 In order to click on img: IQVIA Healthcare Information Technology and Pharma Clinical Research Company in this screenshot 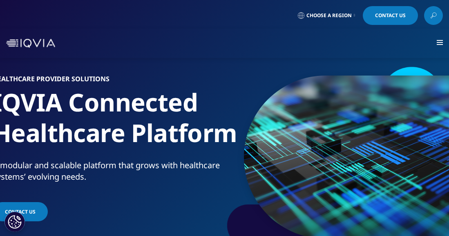, I will do `click(31, 43)`.